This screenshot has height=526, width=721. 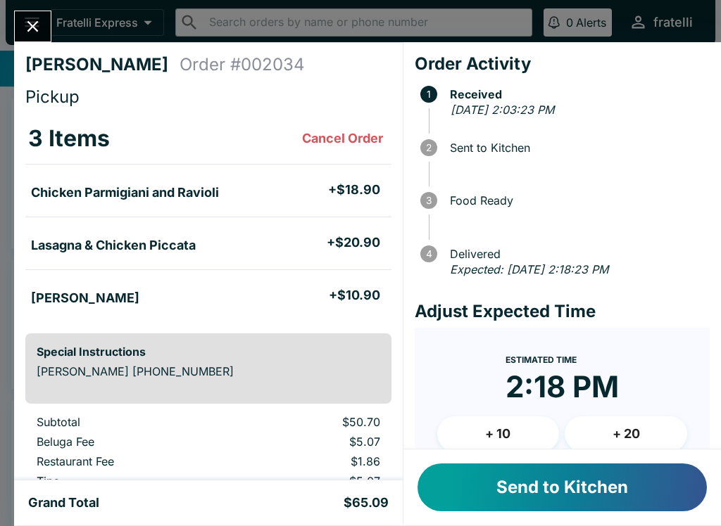 What do you see at coordinates (125, 193) in the screenshot?
I see `h5: Chicken Parmigiani and Ravioli` at bounding box center [125, 193].